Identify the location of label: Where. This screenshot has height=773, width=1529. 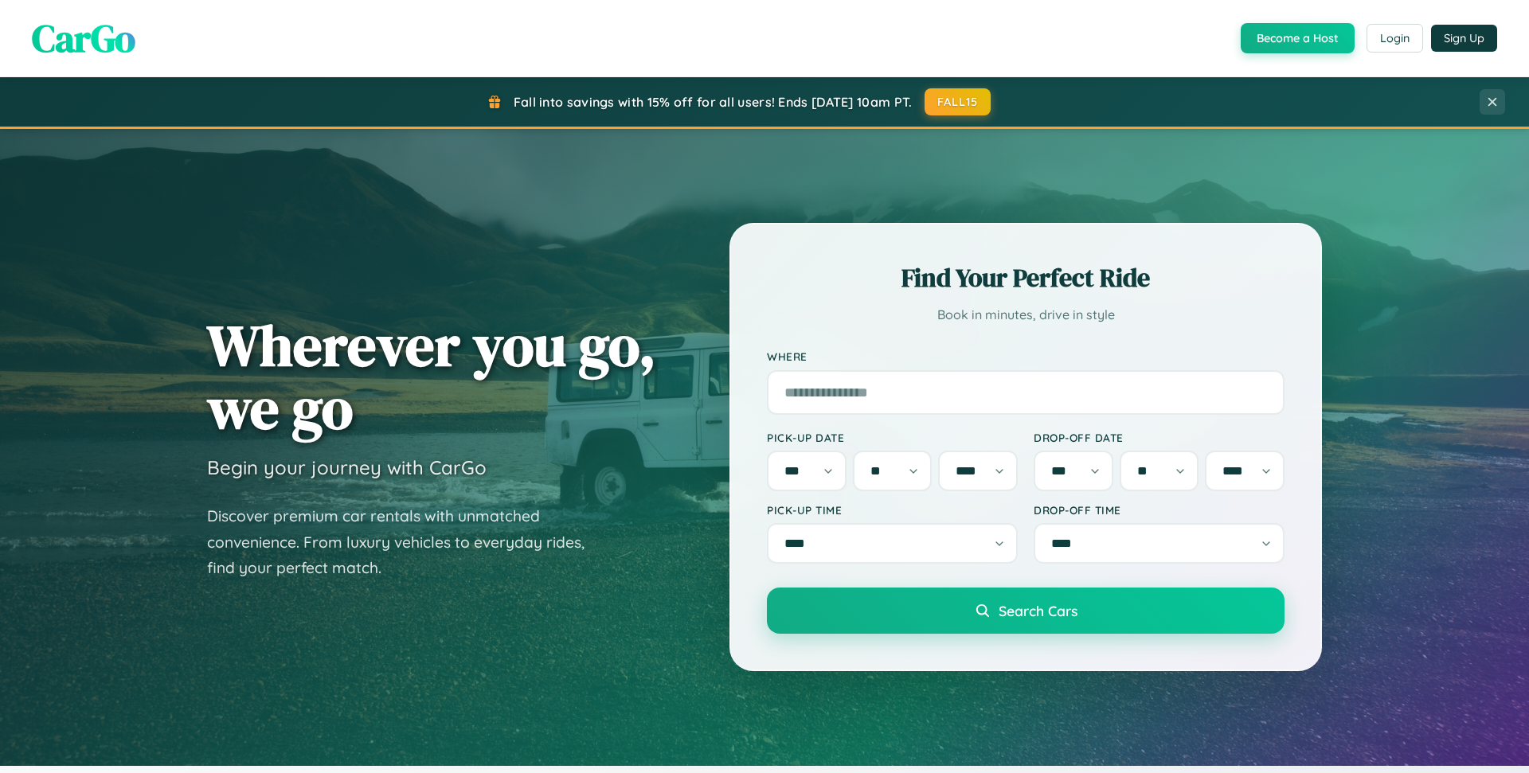
(1026, 357).